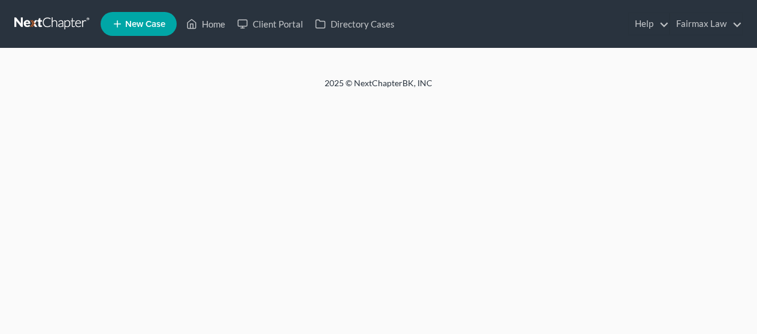  I want to click on a: Fairmax Law, so click(706, 24).